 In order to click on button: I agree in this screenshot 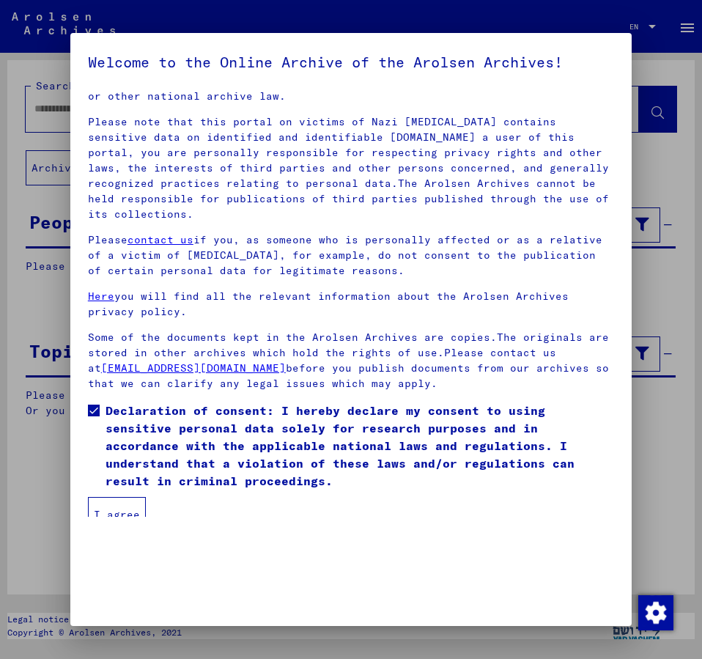, I will do `click(117, 514)`.